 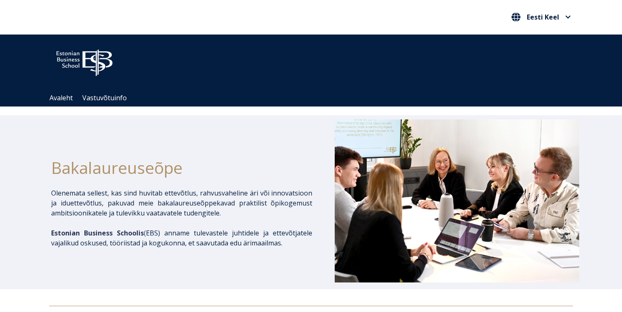 I want to click on span: Eesti Keel, so click(x=543, y=17).